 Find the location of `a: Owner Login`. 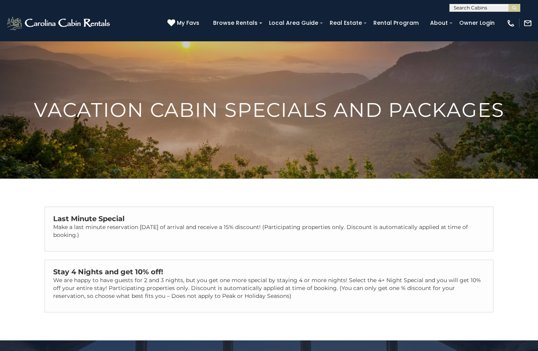

a: Owner Login is located at coordinates (477, 23).